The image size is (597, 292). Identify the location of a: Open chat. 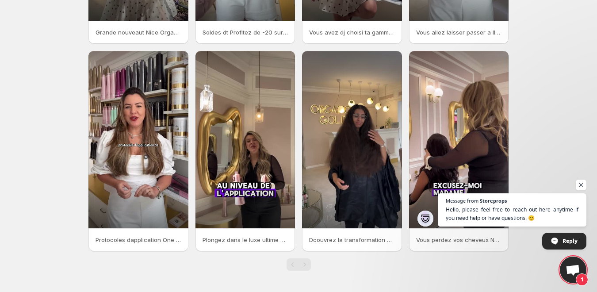
(573, 270).